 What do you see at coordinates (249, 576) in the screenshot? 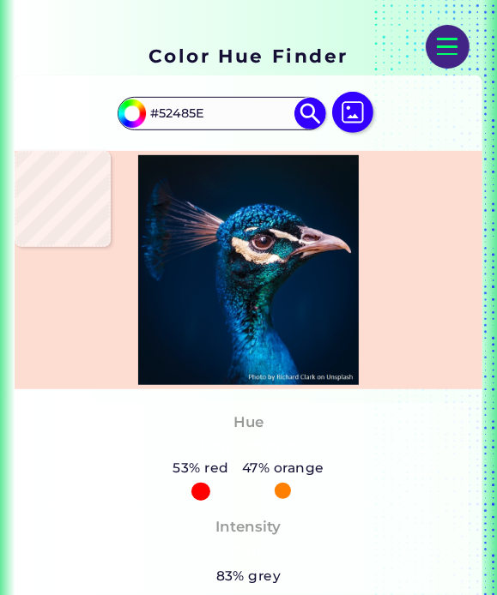
I see `h5: 83% grey` at bounding box center [249, 576].